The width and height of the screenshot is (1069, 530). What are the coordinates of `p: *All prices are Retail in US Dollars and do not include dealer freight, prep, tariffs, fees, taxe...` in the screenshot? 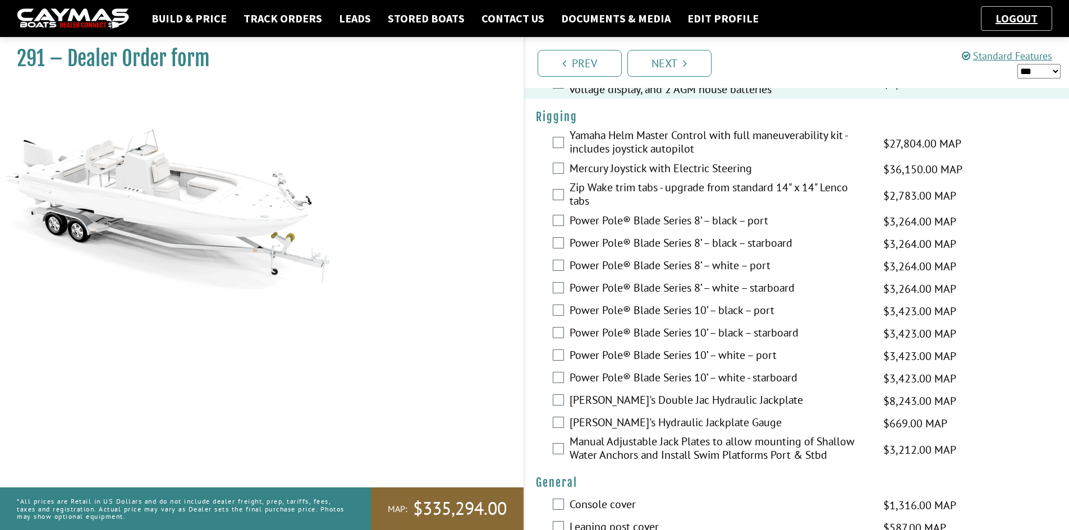 It's located at (181, 509).